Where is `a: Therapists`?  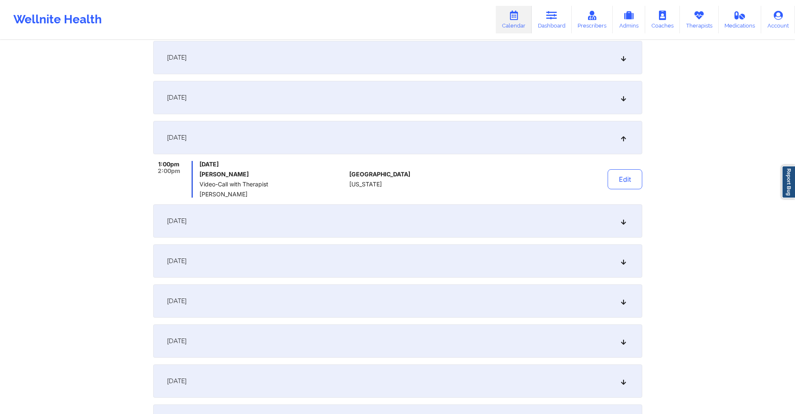 a: Therapists is located at coordinates (699, 20).